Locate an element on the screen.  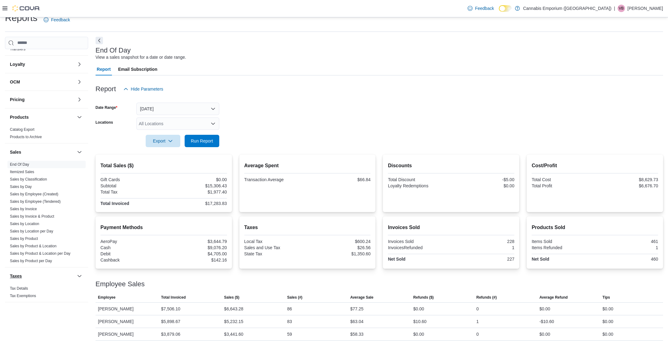
div: Invoices Sold is located at coordinates (419, 242).